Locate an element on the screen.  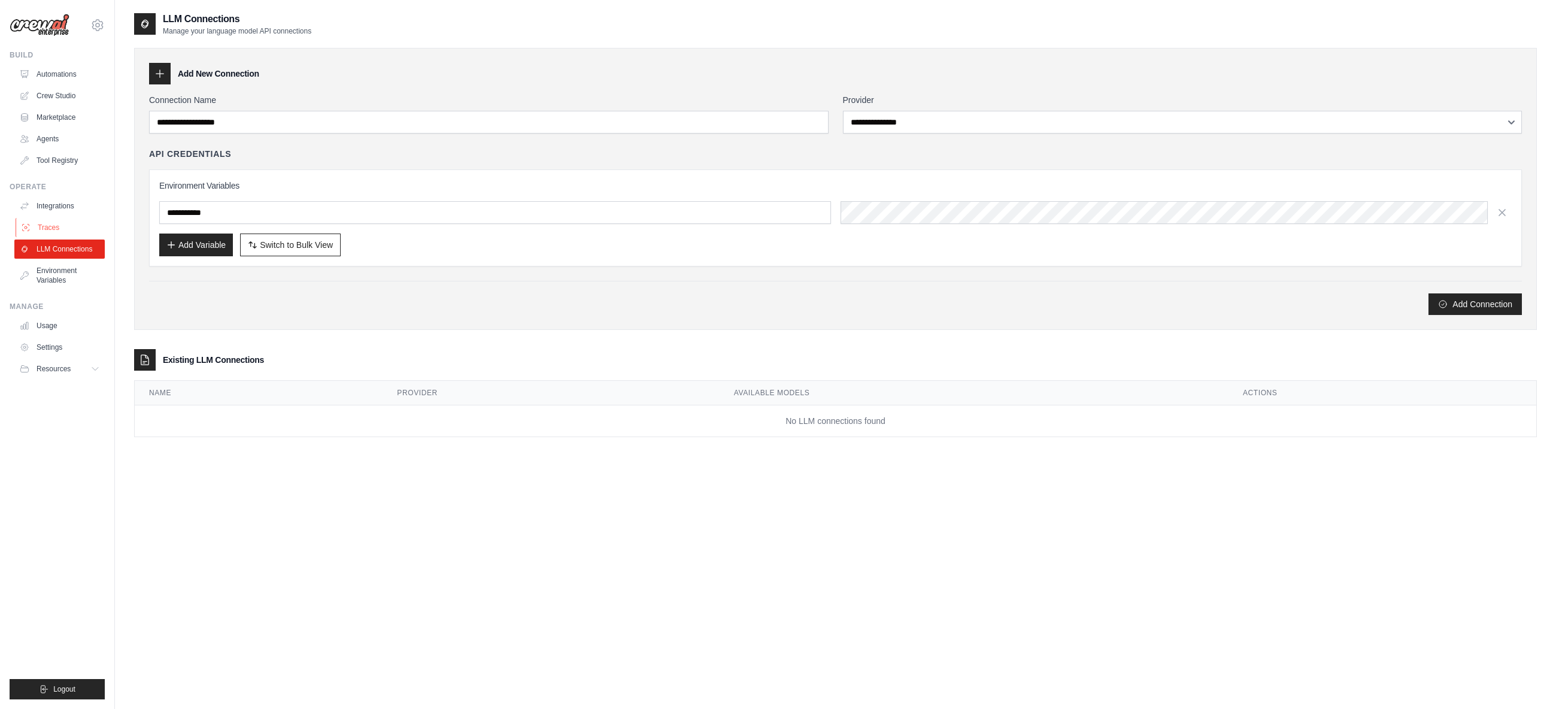
button: Logout is located at coordinates (57, 689).